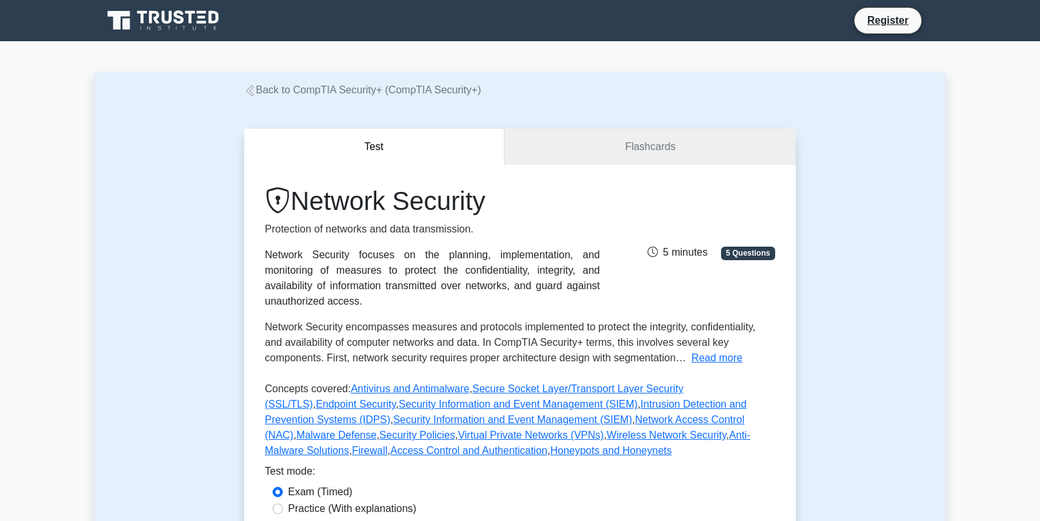 Image resolution: width=1040 pixels, height=521 pixels. Describe the element at coordinates (362, 90) in the screenshot. I see `a: Back to CompTIA Security+ (CompTIA Security+)` at that location.